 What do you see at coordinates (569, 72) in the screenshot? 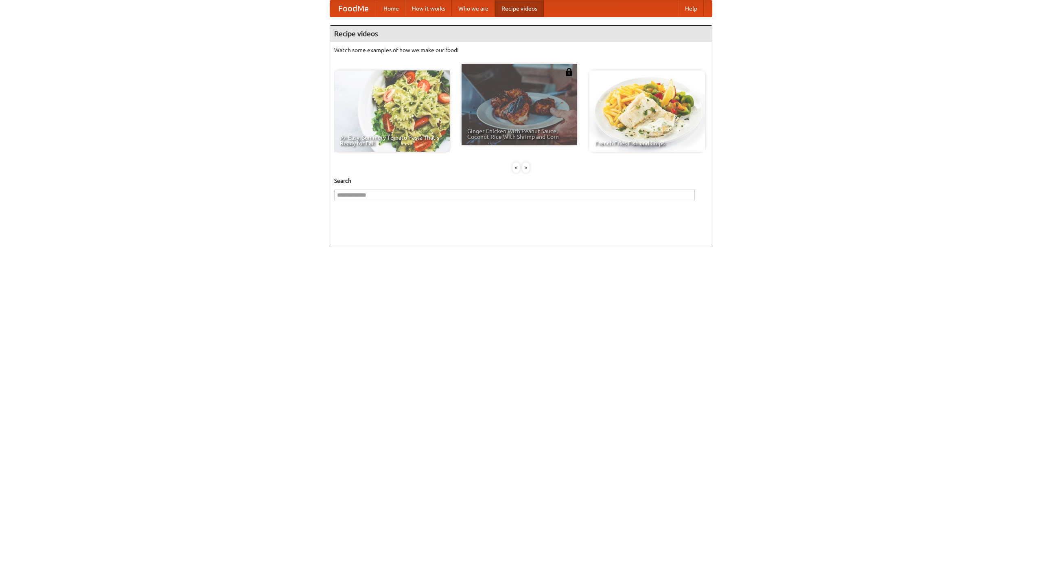
I see `img: 483408.png` at bounding box center [569, 72].